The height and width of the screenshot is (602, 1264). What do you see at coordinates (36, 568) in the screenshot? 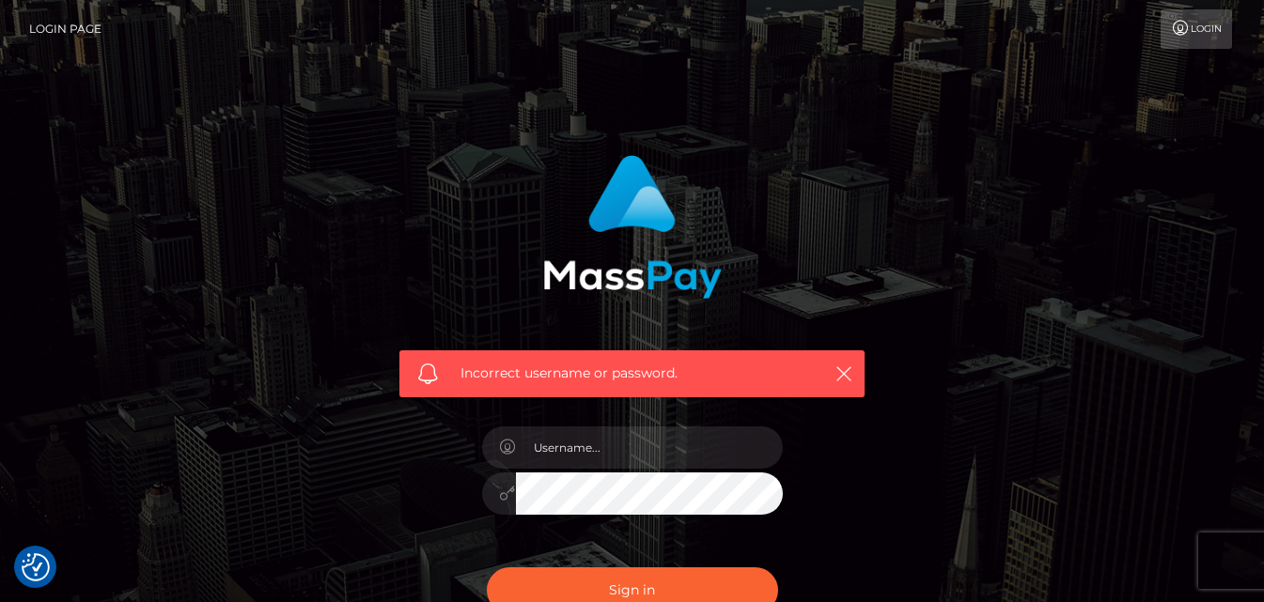
I see `img: Revisit consent button` at bounding box center [36, 568].